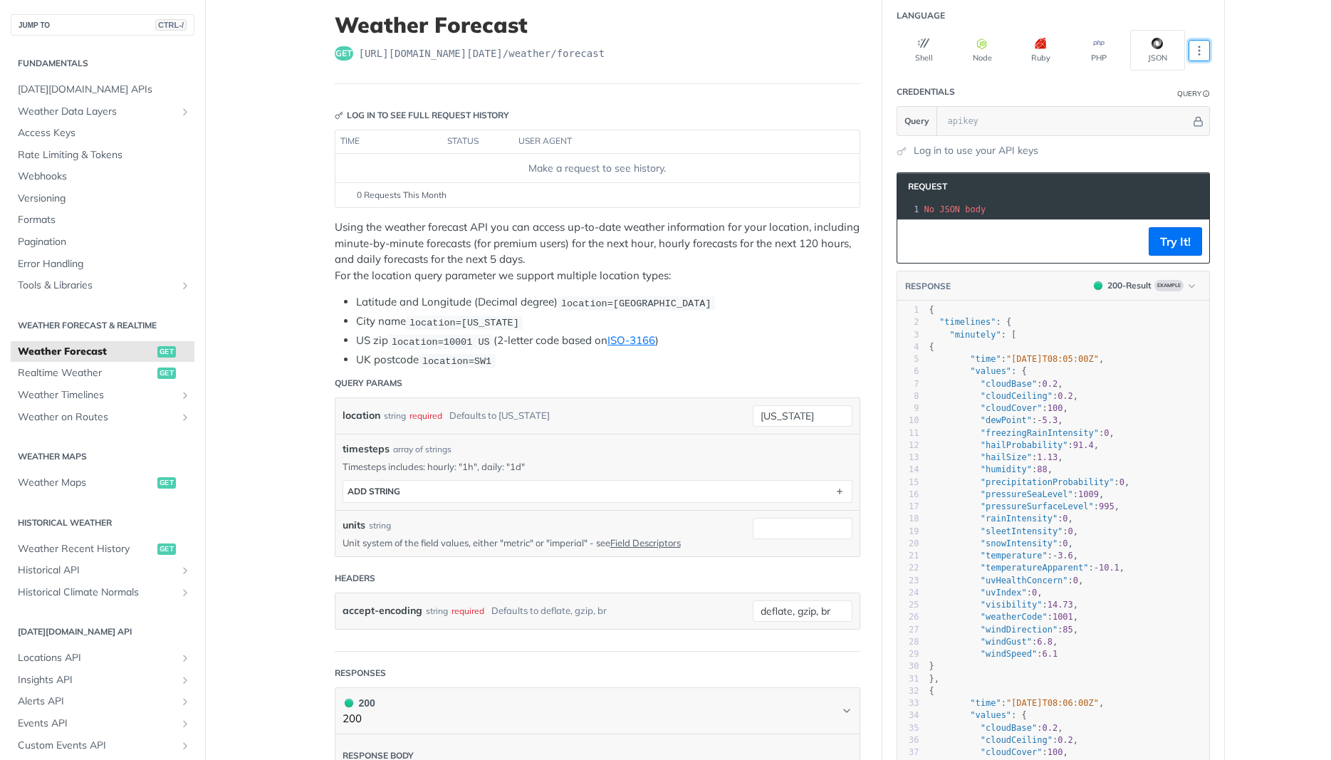 Image resolution: width=1331 pixels, height=760 pixels. What do you see at coordinates (1050, 654) in the screenshot?
I see `span: 6.1` at bounding box center [1050, 654].